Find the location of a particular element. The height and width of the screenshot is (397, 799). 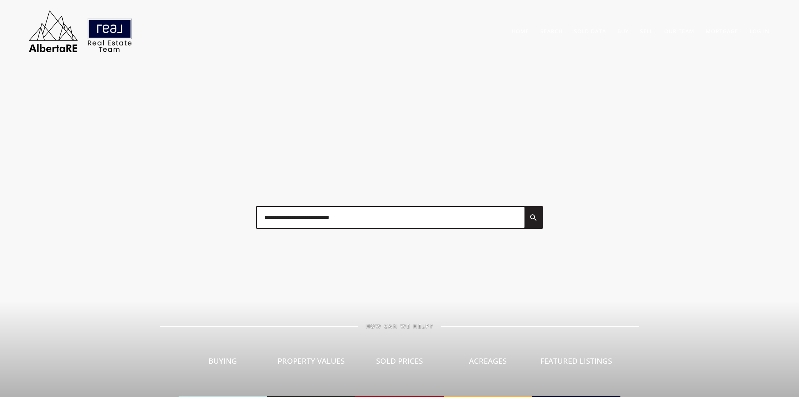

a: Mortgage is located at coordinates (722, 31).